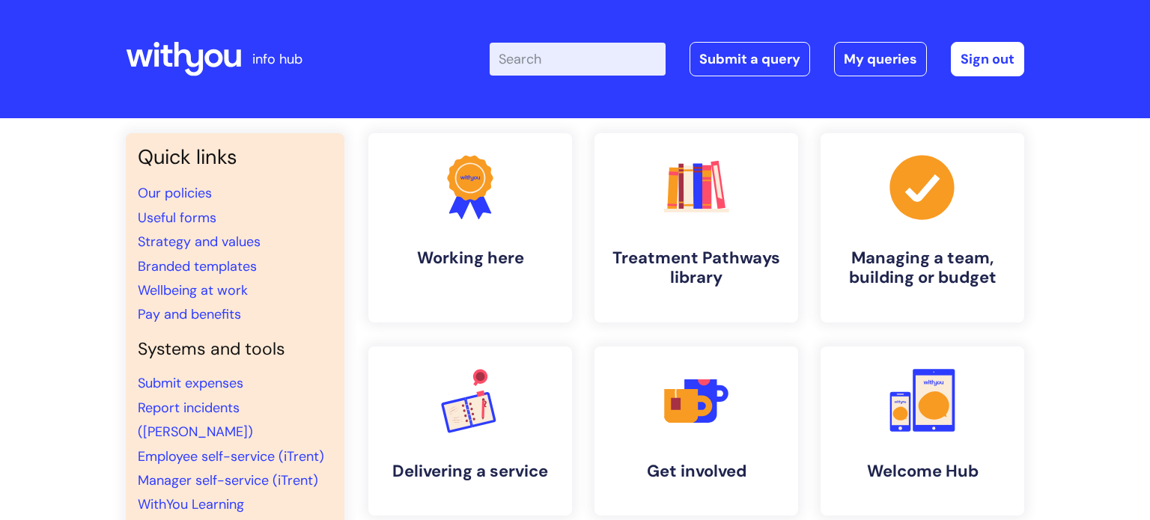  Describe the element at coordinates (922, 268) in the screenshot. I see `h4: Managing a team, building or budget` at that location.